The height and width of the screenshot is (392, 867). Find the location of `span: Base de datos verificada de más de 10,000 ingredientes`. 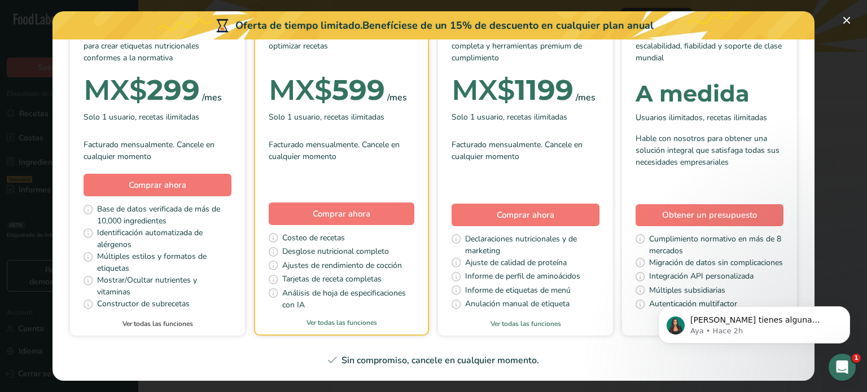

span: Base de datos verificada de más de 10,000 ingredientes is located at coordinates (164, 215).